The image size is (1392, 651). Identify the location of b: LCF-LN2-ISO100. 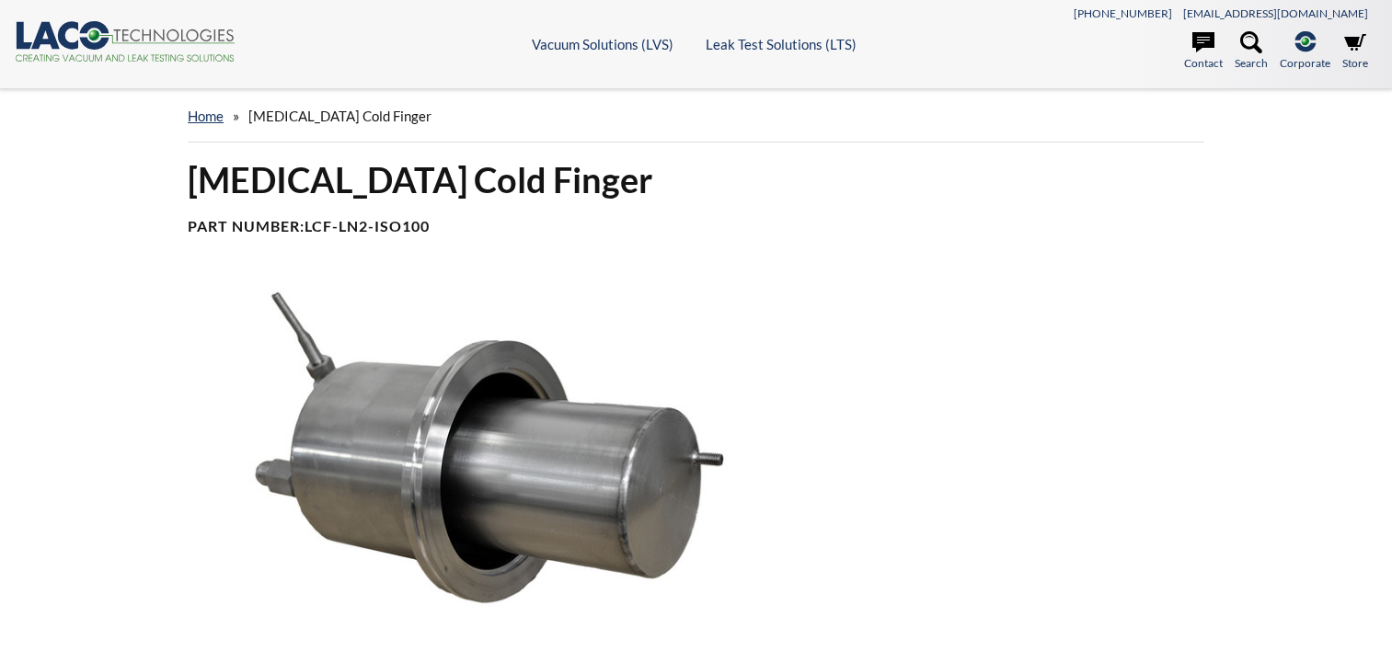
(367, 225).